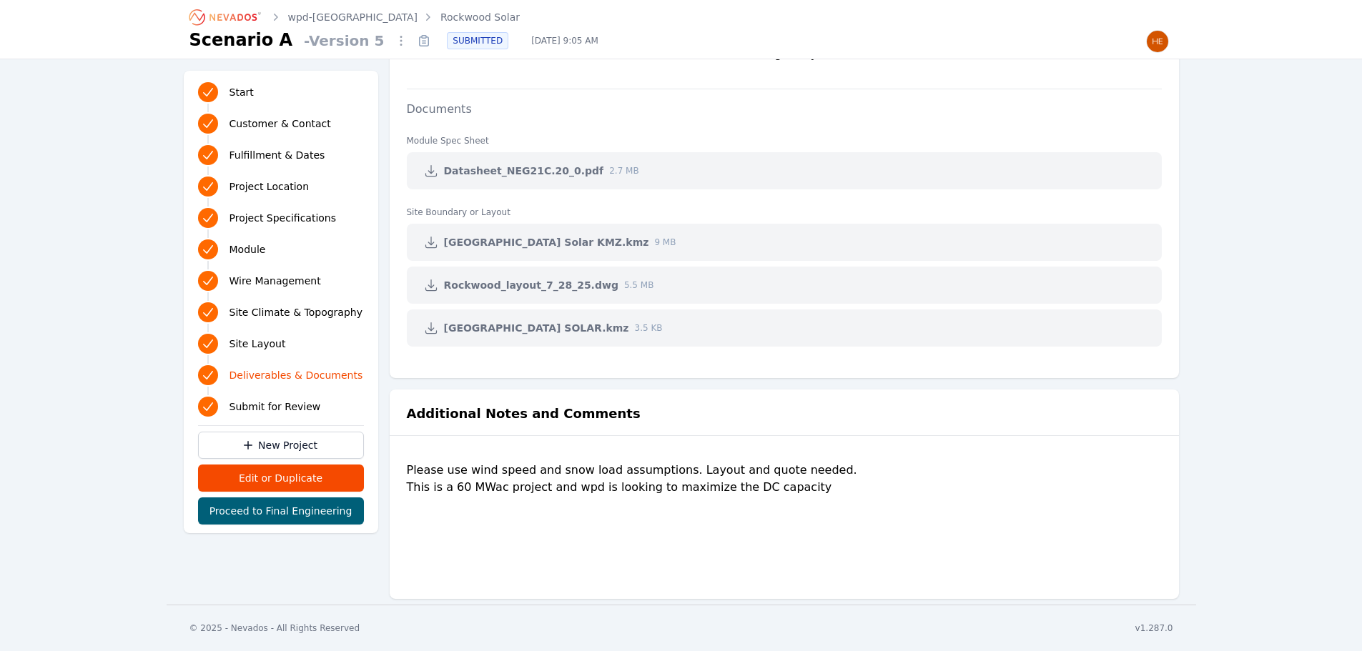 This screenshot has height=651, width=1362. Describe the element at coordinates (355, 17) in the screenshot. I see `nav: Breadcrumb` at that location.